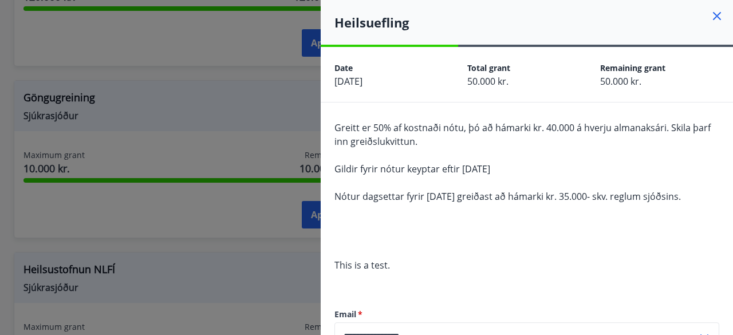 This screenshot has width=733, height=335. Describe the element at coordinates (632, 68) in the screenshot. I see `span: Remaining grant` at that location.